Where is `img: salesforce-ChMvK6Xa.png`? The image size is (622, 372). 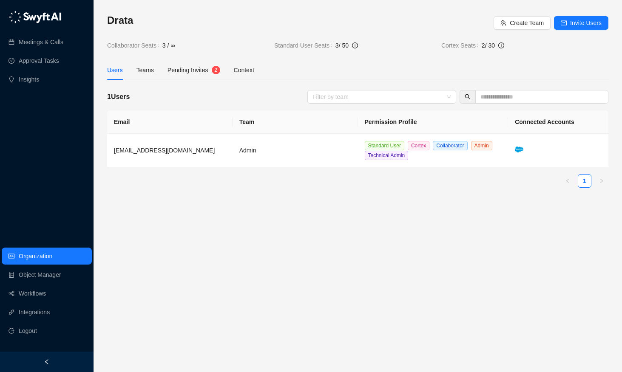 img: salesforce-ChMvK6Xa.png is located at coordinates (519, 150).